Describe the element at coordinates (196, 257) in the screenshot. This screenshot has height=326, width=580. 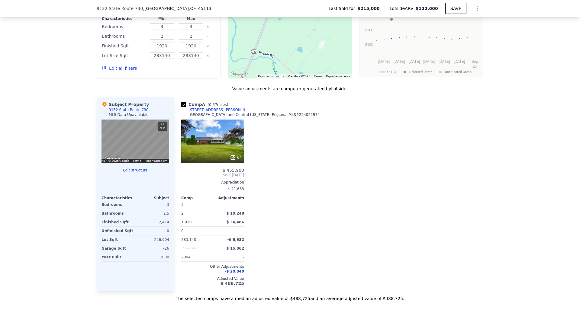
I see `div: 2004` at that location.